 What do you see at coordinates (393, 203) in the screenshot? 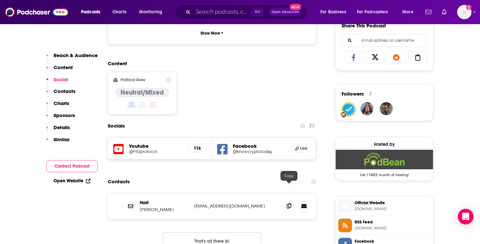
I see `span: Official Website` at bounding box center [393, 203].